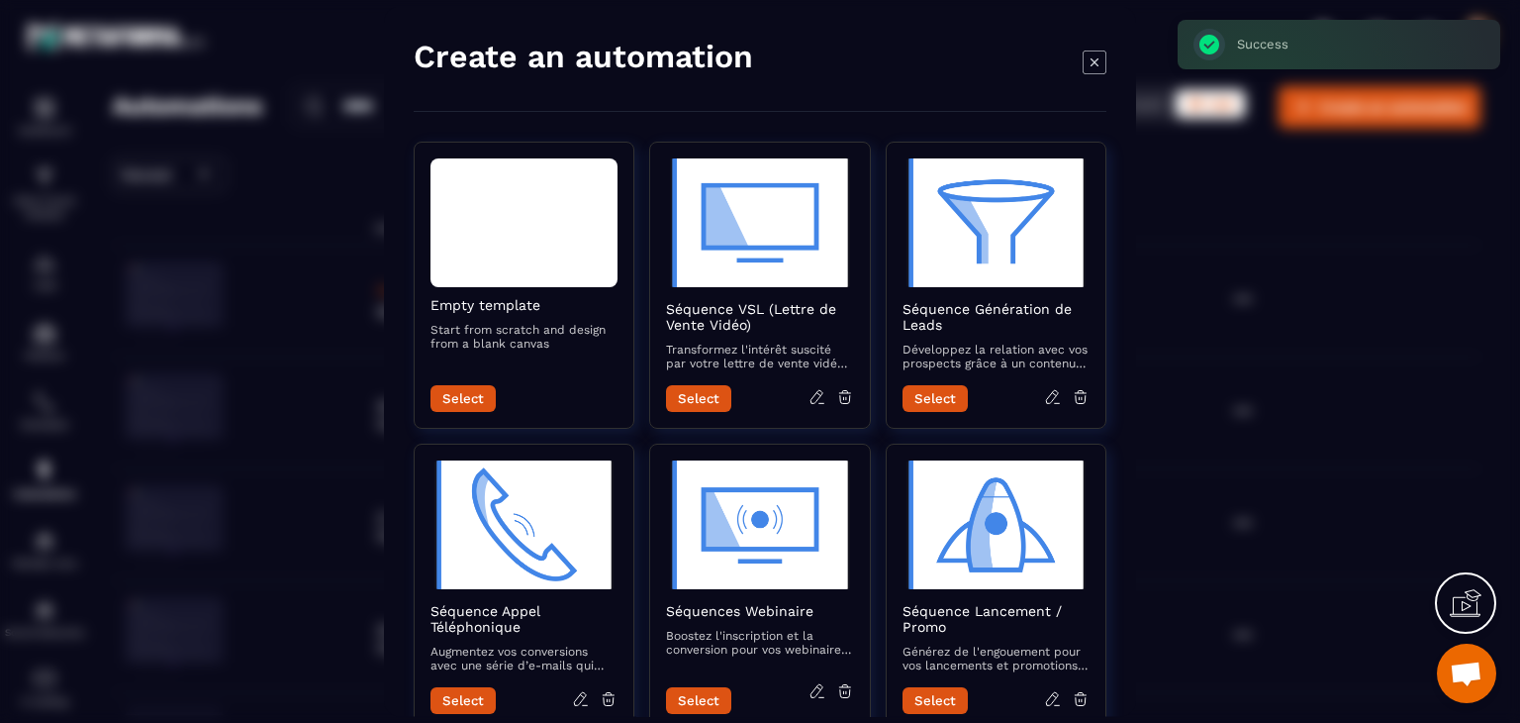  Describe the element at coordinates (759, 611) in the screenshot. I see `h2: Séquences Webinaire` at that location.